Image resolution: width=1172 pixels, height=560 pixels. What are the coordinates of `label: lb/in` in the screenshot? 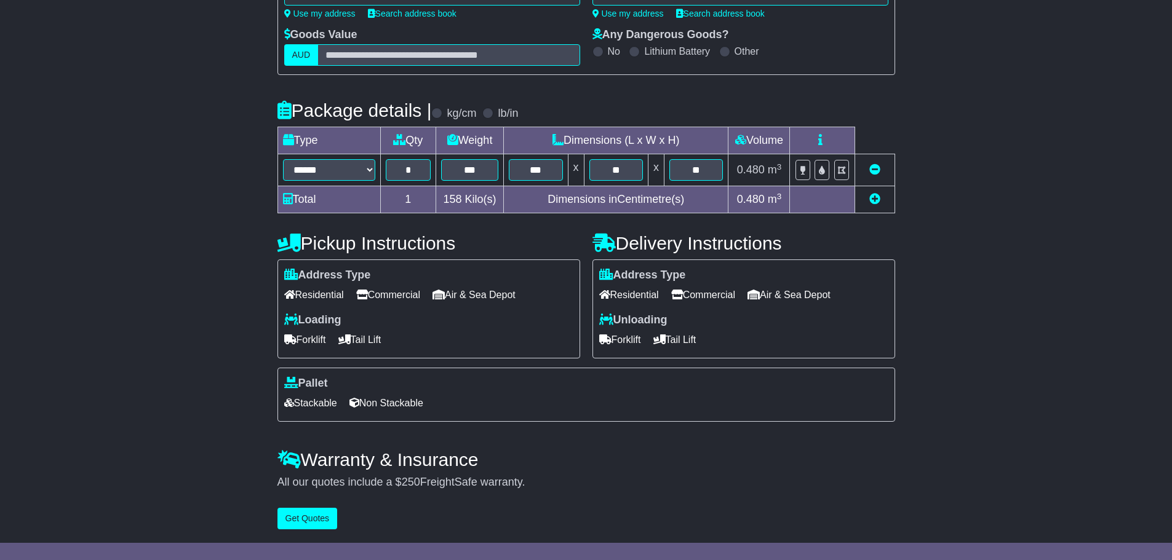 It's located at (507, 114).